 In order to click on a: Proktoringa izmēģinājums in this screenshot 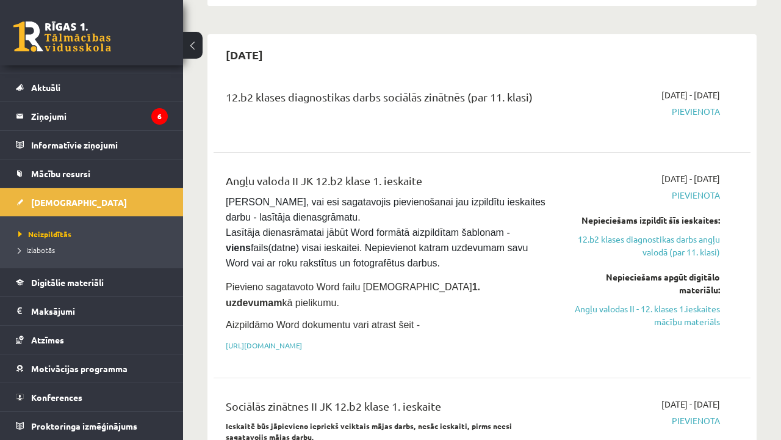, I will do `click(92, 425)`.